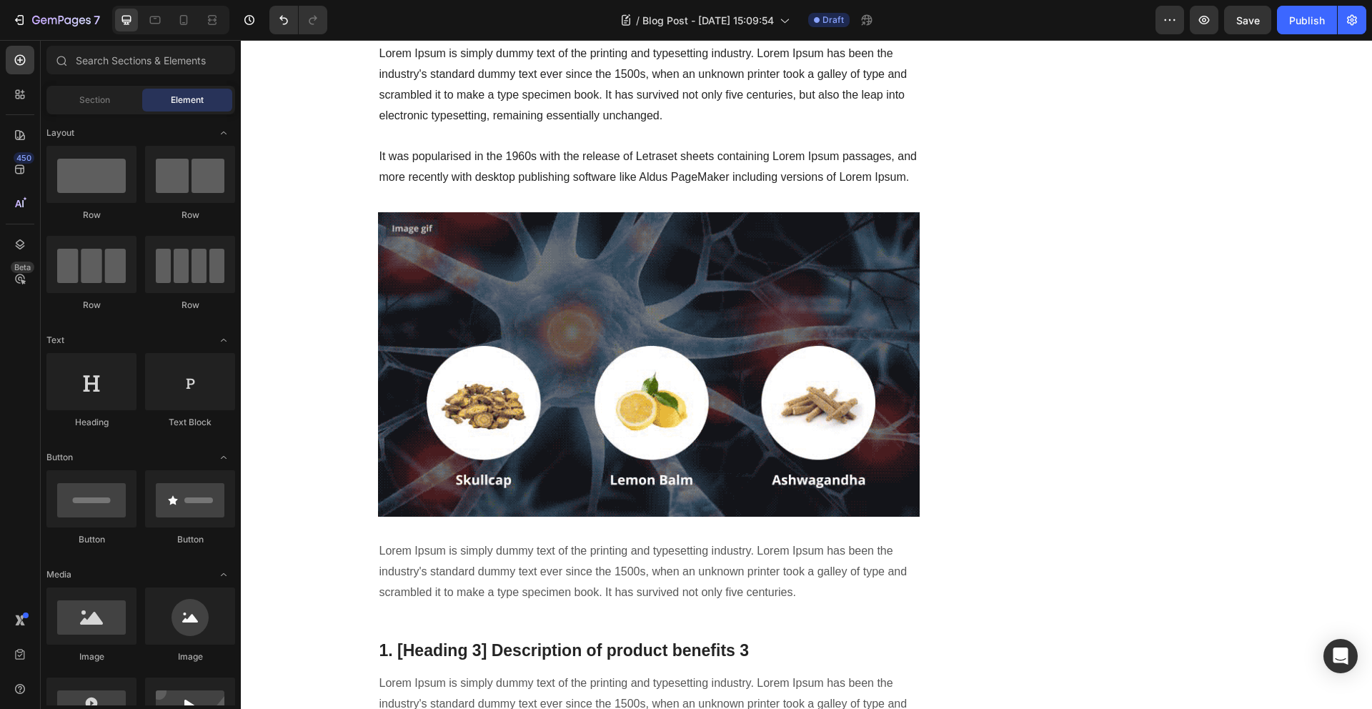  What do you see at coordinates (1307, 20) in the screenshot?
I see `div: Publish` at bounding box center [1307, 20].